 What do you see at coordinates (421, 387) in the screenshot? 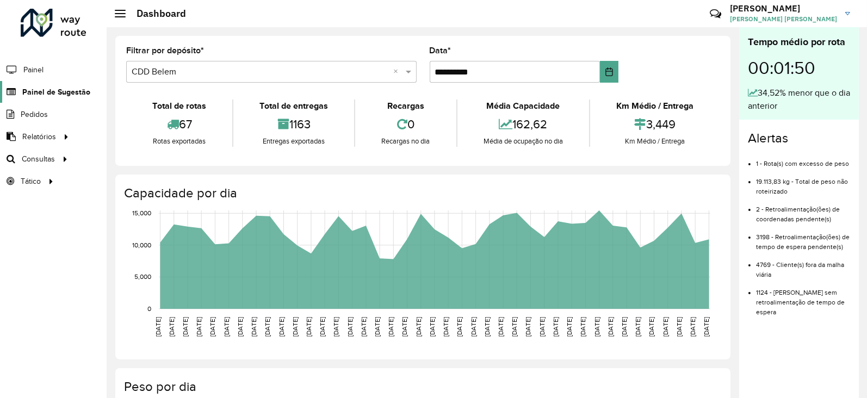
I see `h4: Peso por dia` at bounding box center [421, 387].